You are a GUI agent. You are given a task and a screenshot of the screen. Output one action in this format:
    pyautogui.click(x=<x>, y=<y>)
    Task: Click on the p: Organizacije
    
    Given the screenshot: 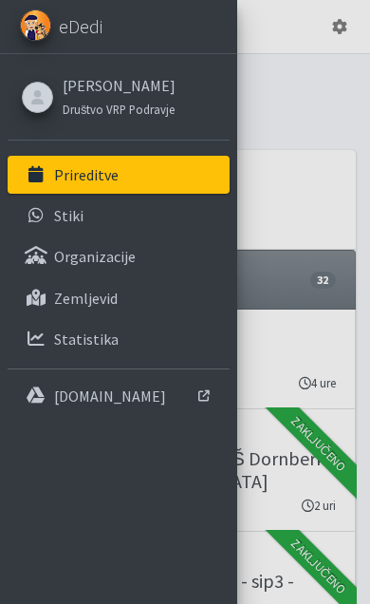 What is the action you would take?
    pyautogui.click(x=95, y=256)
    